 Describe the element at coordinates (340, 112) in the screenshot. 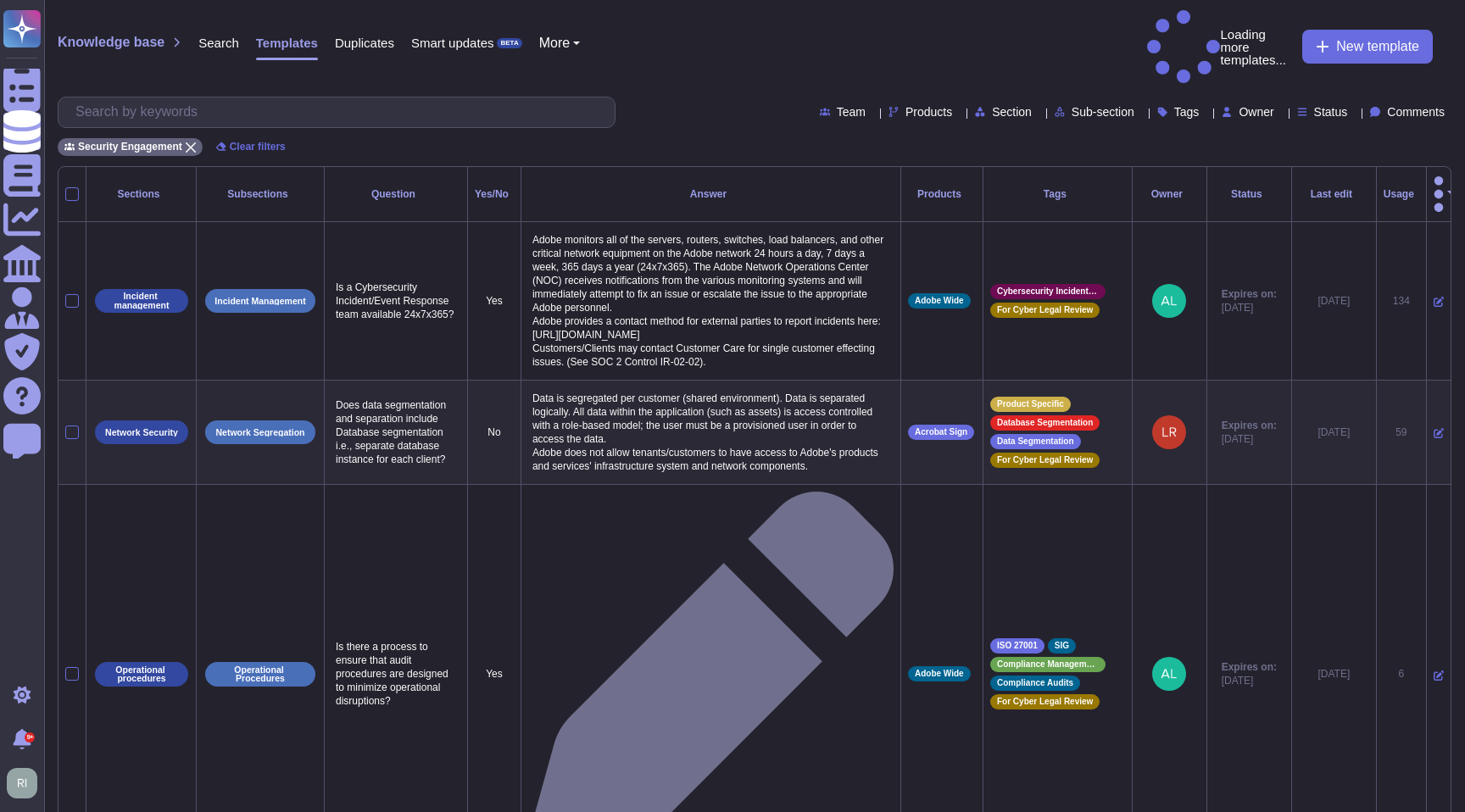

I see `input: Search by keywords` at that location.